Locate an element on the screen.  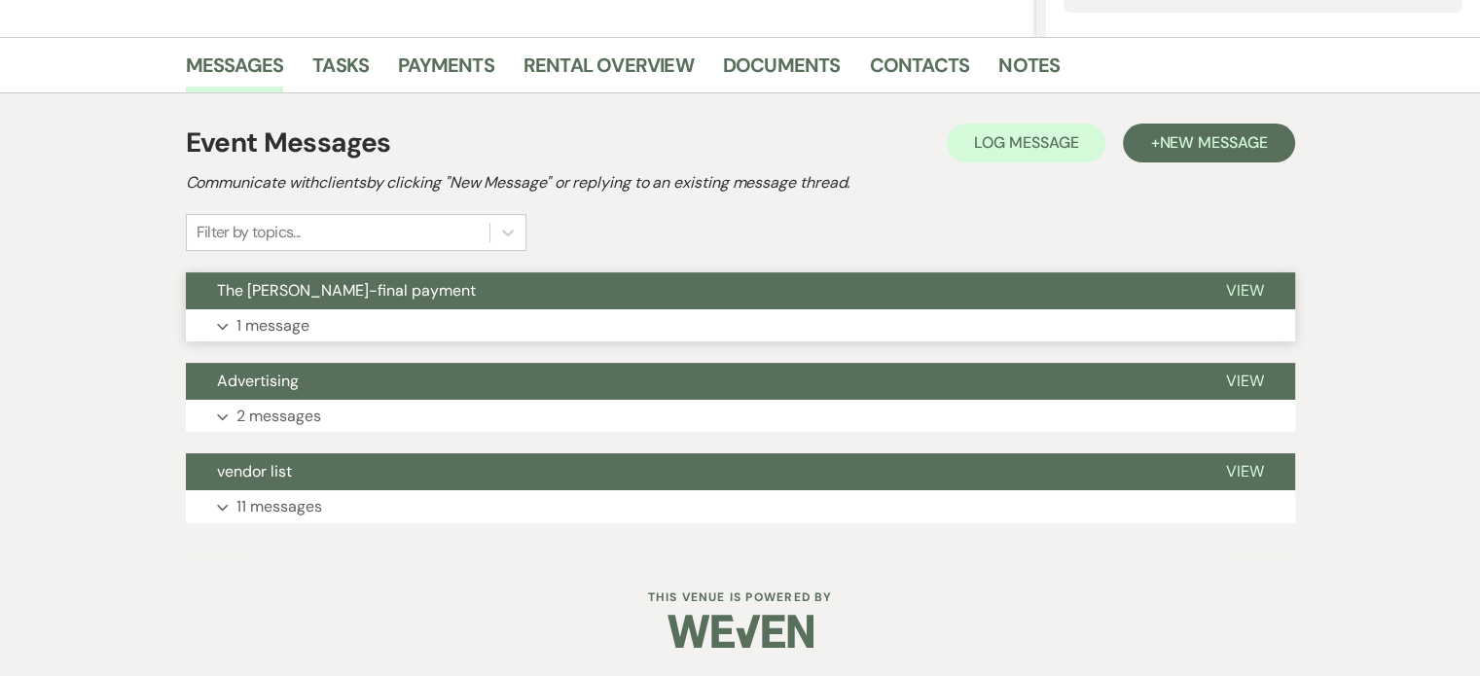
span: New Message is located at coordinates (1212, 142).